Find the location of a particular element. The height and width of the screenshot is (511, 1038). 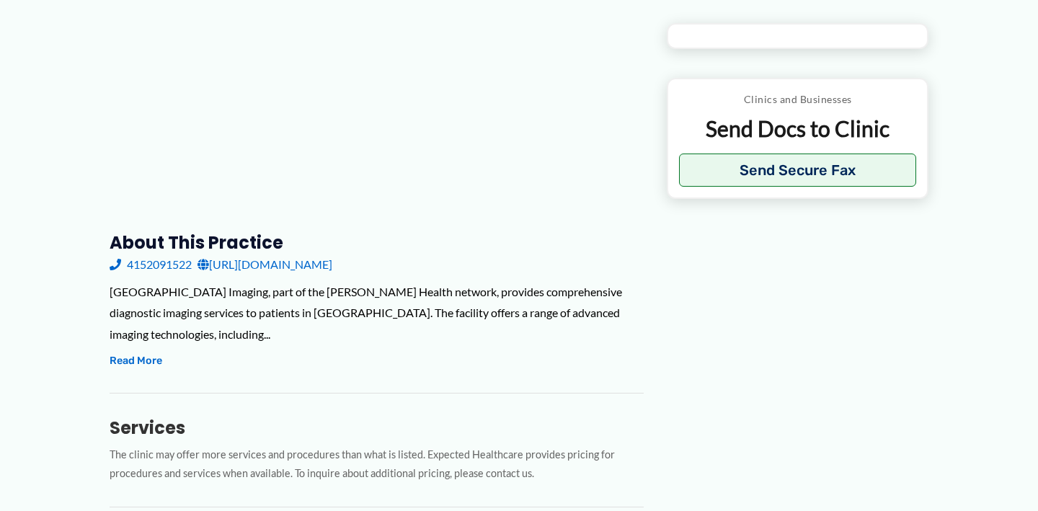

button: Read More is located at coordinates (135, 361).